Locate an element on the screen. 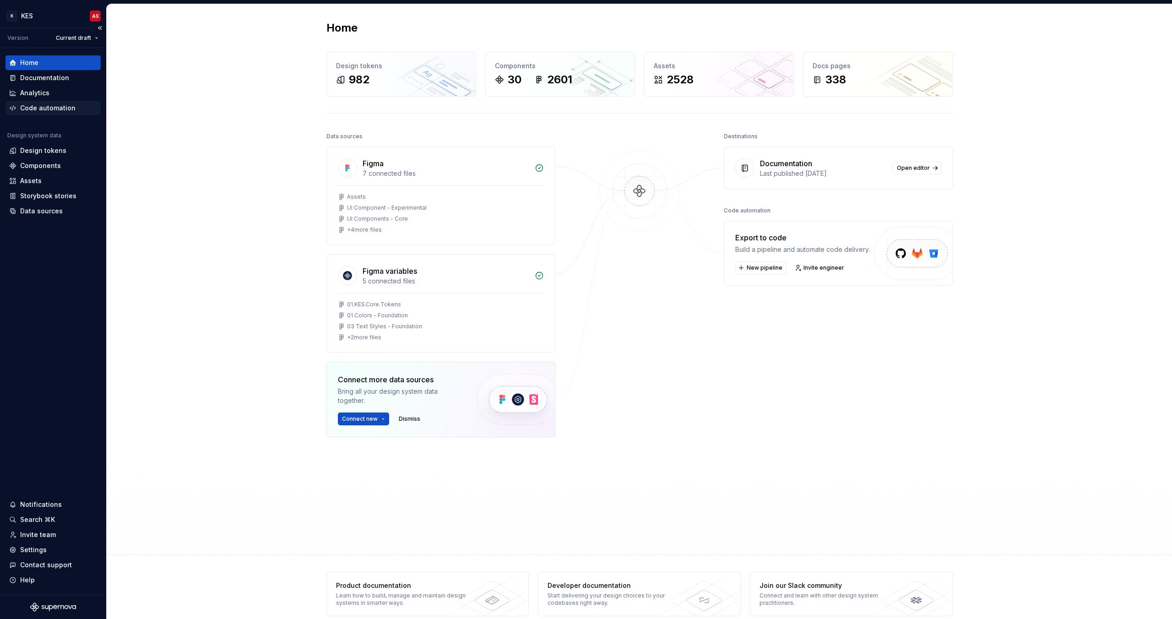 The image size is (1172, 619). div: 2528 is located at coordinates (680, 80).